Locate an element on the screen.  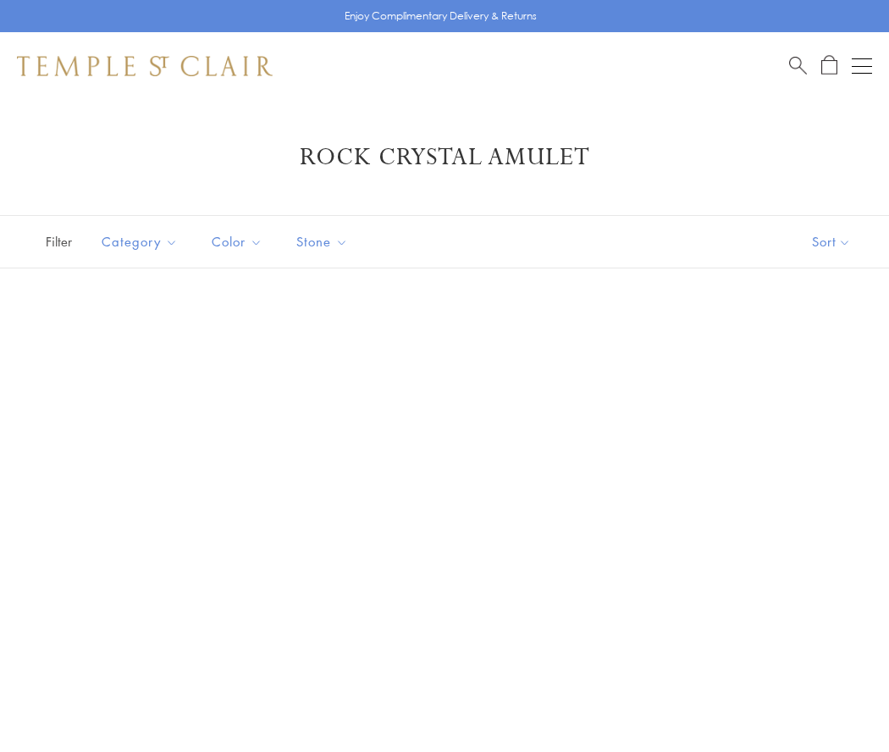
span: Stone is located at coordinates (324, 241).